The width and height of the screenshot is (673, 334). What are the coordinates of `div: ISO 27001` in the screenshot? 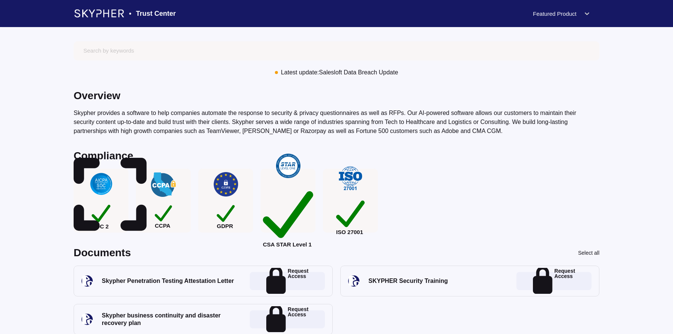 It's located at (350, 215).